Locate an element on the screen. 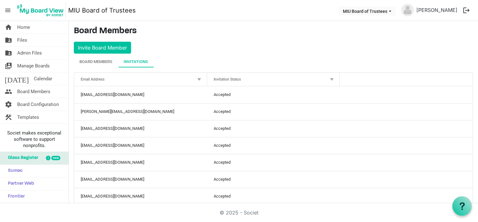 The image size is (478, 222). td: sankari@miu.edu column header Email Address is located at coordinates (141, 179).